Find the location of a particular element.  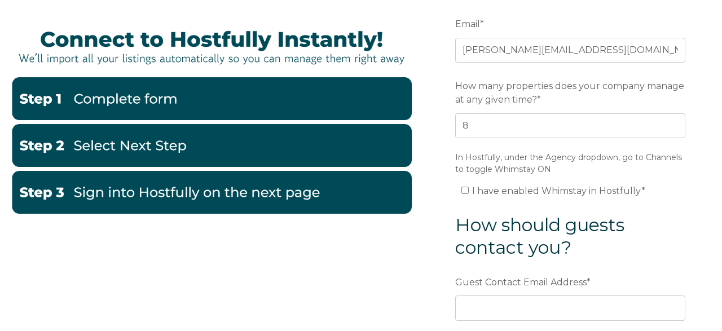

img: Hostfully 2-1 is located at coordinates (211, 145).